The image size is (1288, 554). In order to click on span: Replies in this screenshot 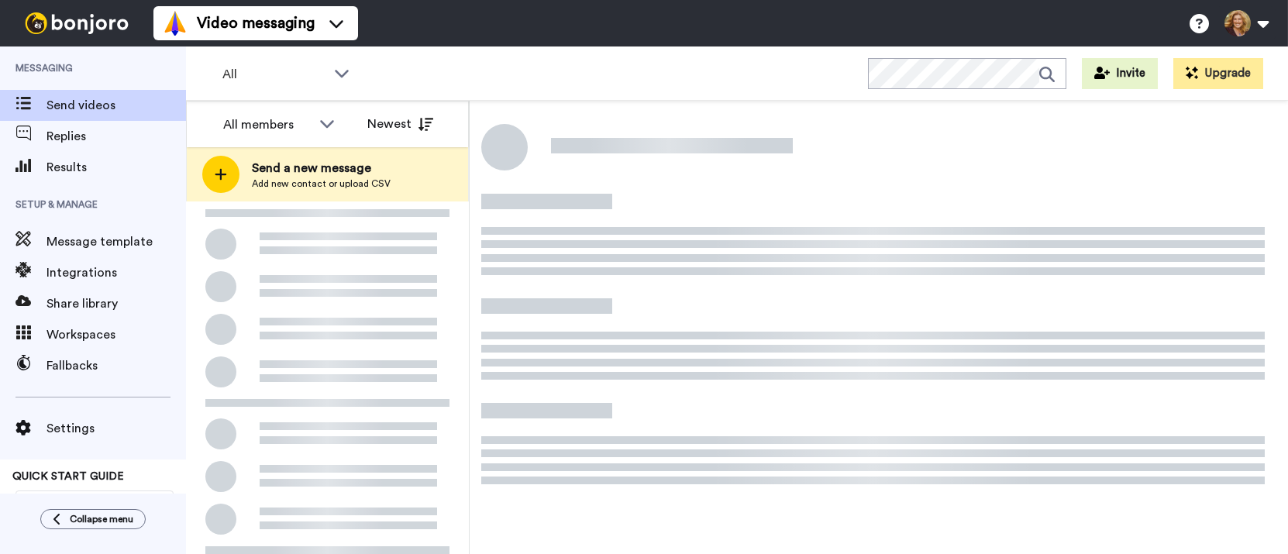, I will do `click(116, 136)`.